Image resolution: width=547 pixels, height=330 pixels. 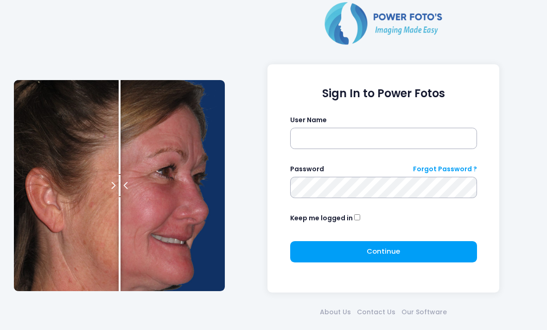 I want to click on label: Keep me logged in, so click(x=321, y=218).